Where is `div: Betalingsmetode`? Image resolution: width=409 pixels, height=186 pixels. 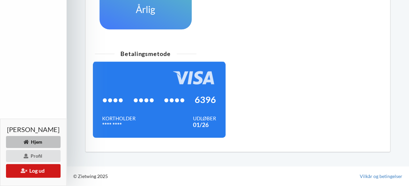 div: Betalingsmetode is located at coordinates (145, 54).